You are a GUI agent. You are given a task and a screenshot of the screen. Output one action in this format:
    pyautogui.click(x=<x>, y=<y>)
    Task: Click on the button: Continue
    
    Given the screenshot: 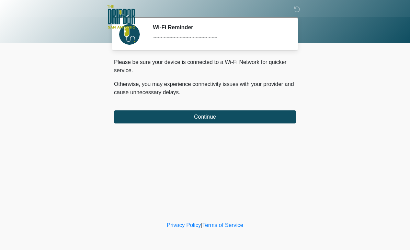 What is the action you would take?
    pyautogui.click(x=205, y=117)
    